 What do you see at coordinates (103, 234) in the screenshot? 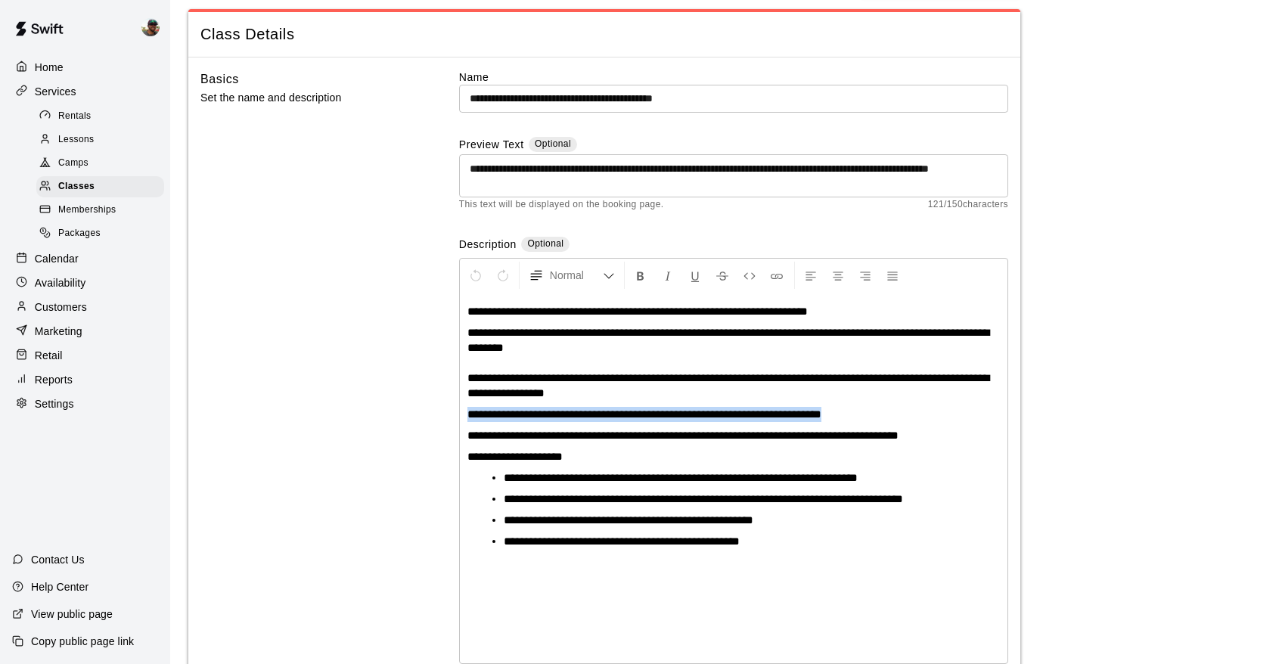
I see `a: Packages` at bounding box center [103, 234].